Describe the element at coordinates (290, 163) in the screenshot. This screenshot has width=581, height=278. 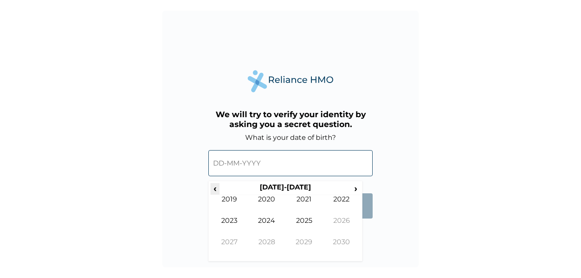
I see `input: DD-MM-YYYY` at that location.